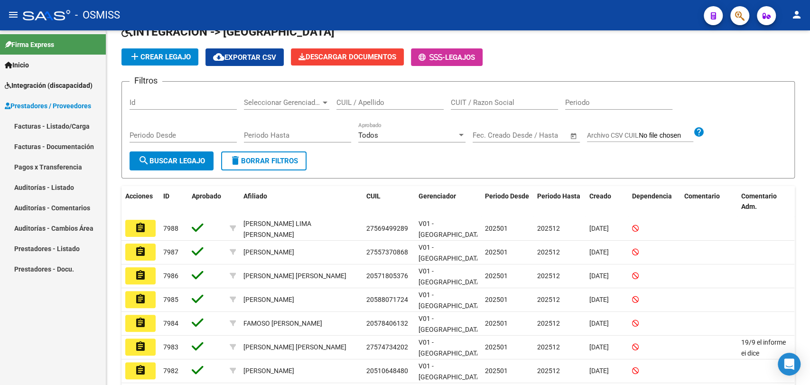 The height and width of the screenshot is (385, 810). I want to click on mat-icon: person, so click(796, 15).